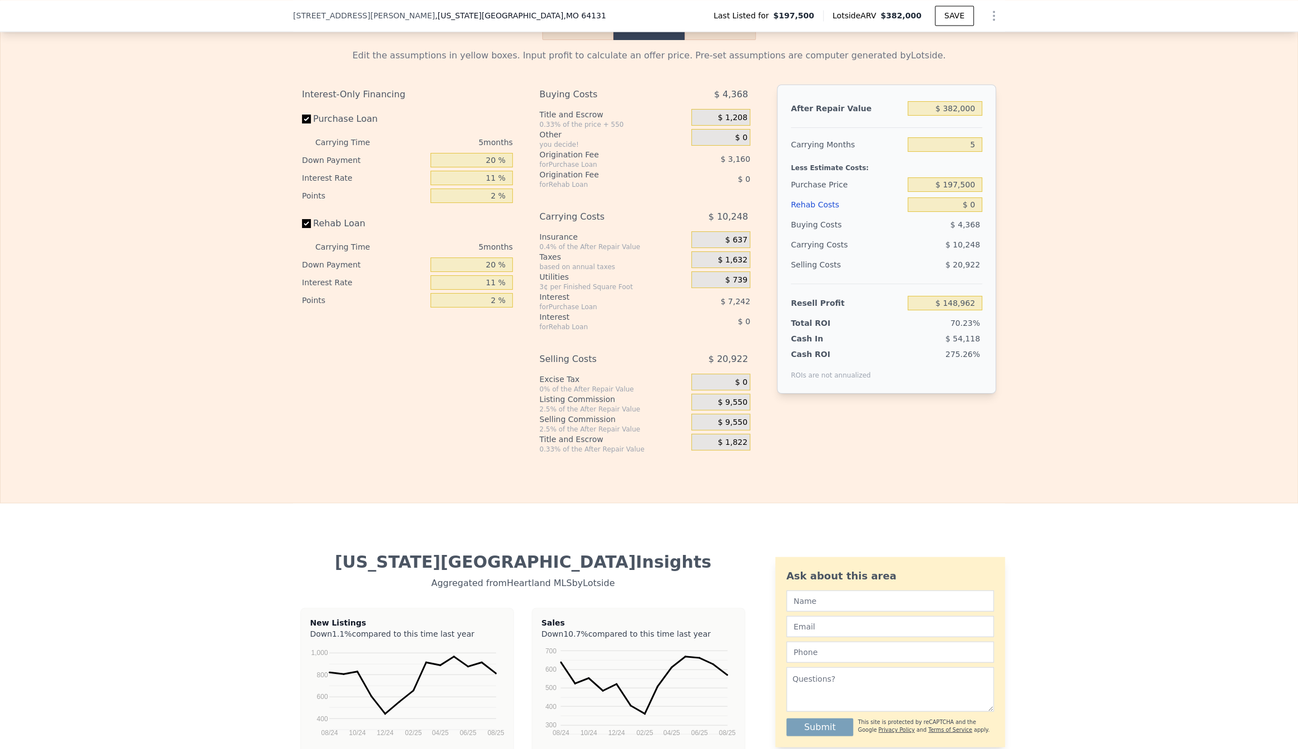 The width and height of the screenshot is (1298, 749). I want to click on div: Interest, so click(601, 317).